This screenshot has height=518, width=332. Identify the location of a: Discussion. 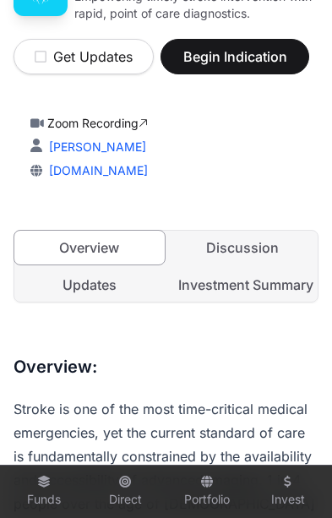
(244, 248).